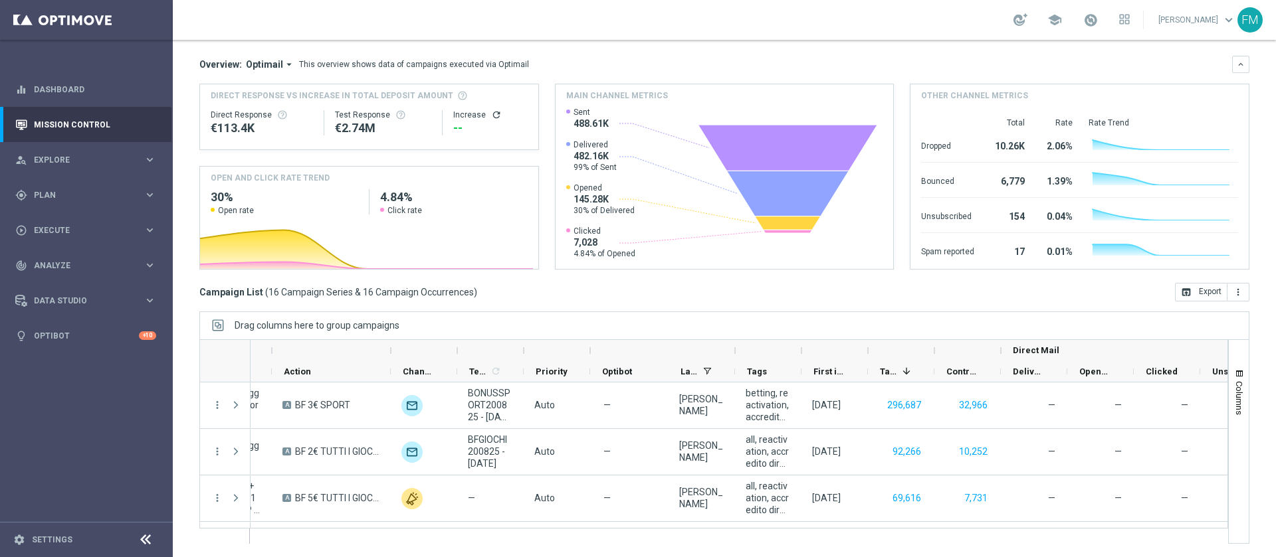 Image resolution: width=1276 pixels, height=557 pixels. I want to click on span: Direct Mail, so click(1036, 350).